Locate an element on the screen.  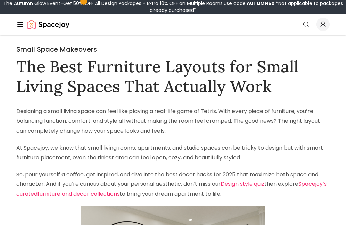
p: Designing a small living space can feel like playing a real-life game of Tetris. With every piece... is located at coordinates (173, 121).